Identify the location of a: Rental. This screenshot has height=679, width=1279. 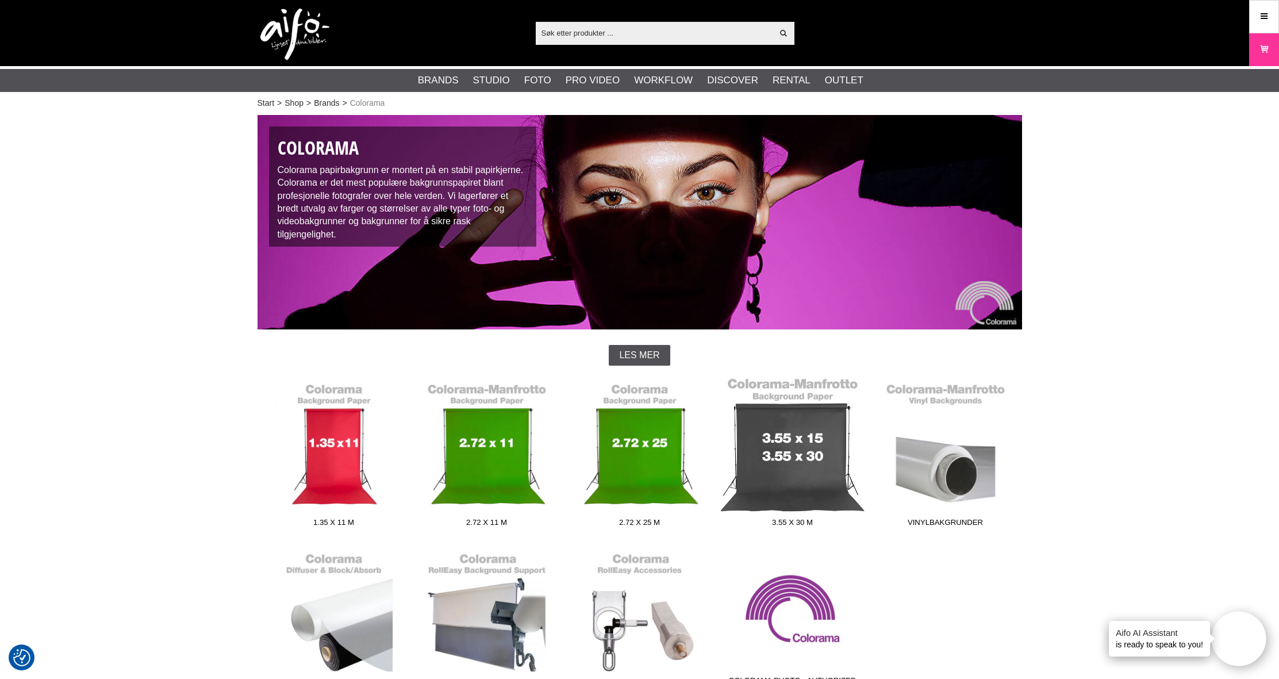
(791, 80).